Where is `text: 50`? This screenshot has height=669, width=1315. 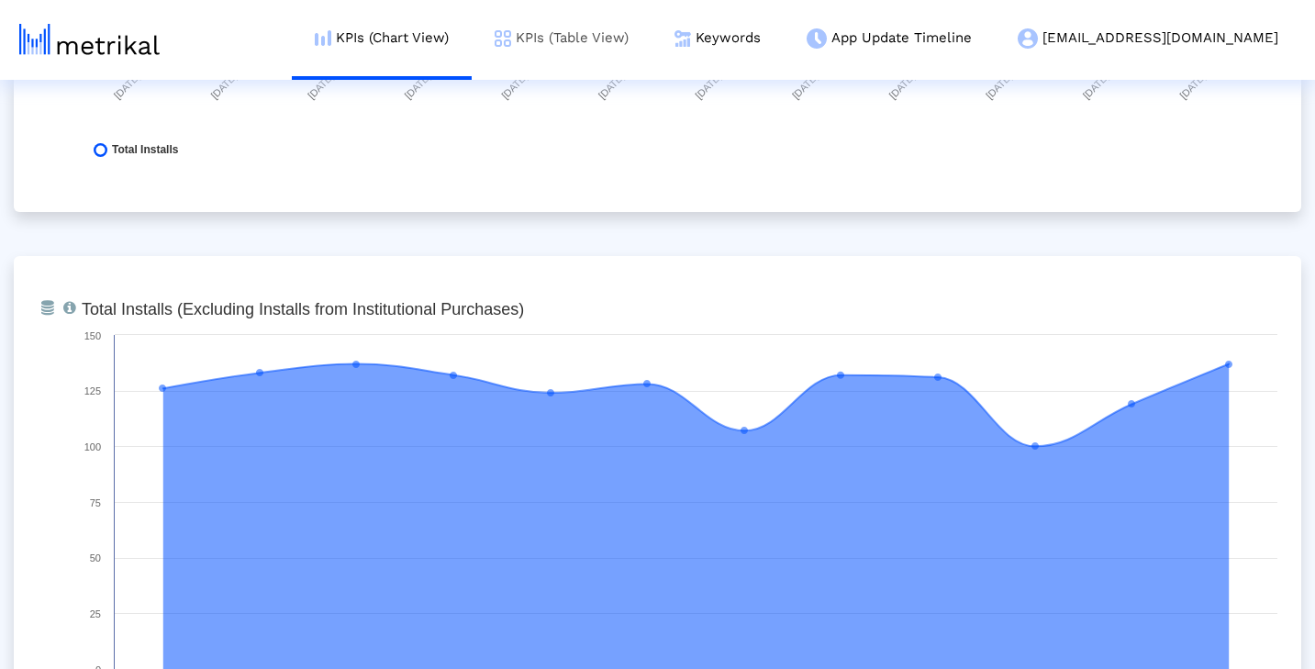
text: 50 is located at coordinates (95, 558).